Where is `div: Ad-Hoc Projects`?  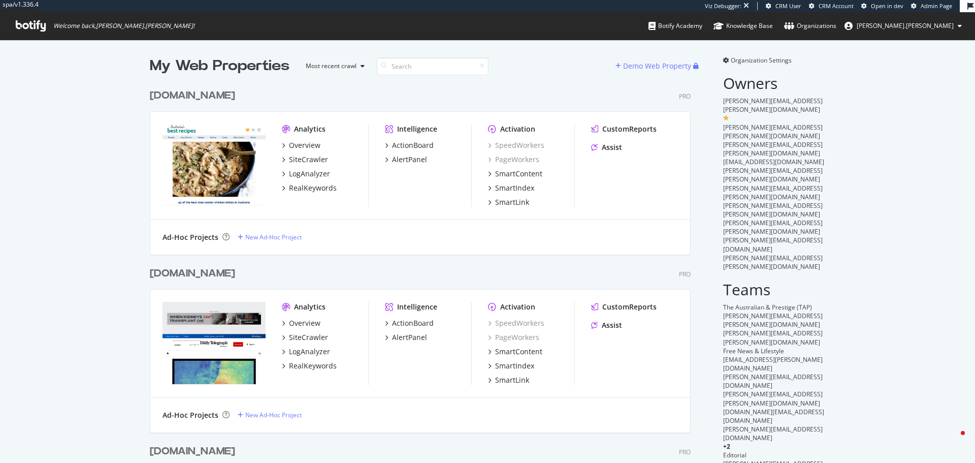
div: Ad-Hoc Projects is located at coordinates (191, 415).